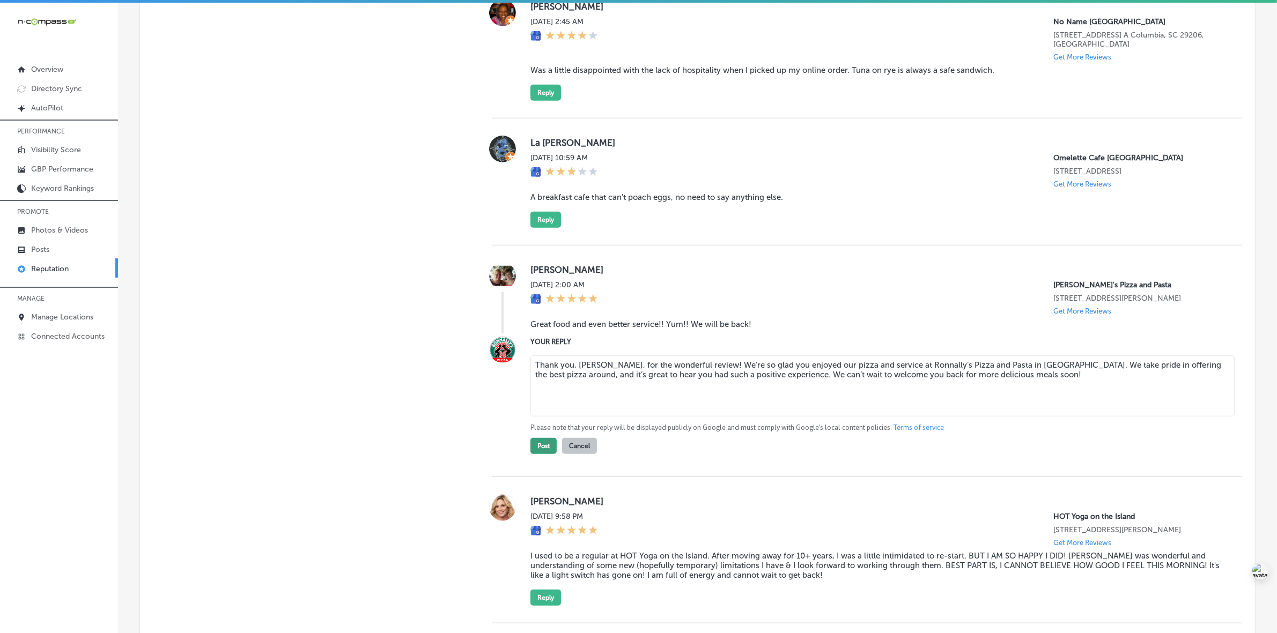  What do you see at coordinates (50, 269) in the screenshot?
I see `p: Reputation` at bounding box center [50, 269].